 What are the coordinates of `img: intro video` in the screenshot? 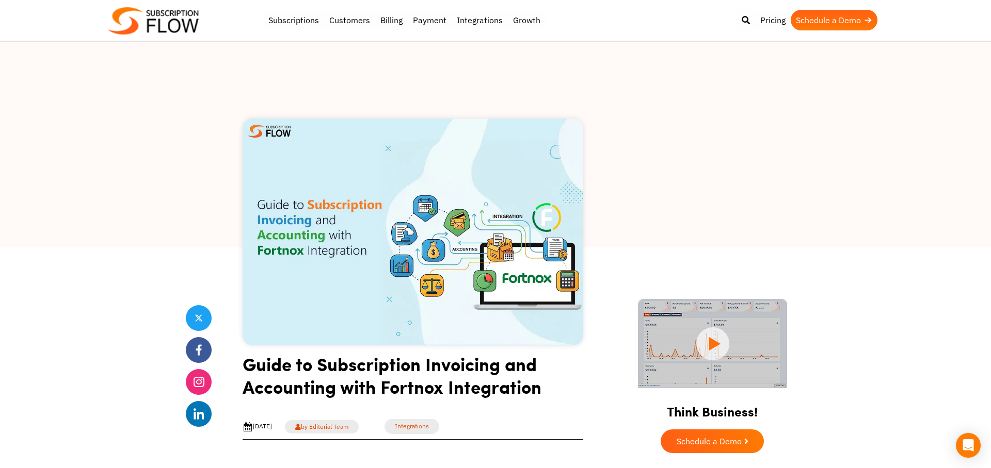 It's located at (712, 344).